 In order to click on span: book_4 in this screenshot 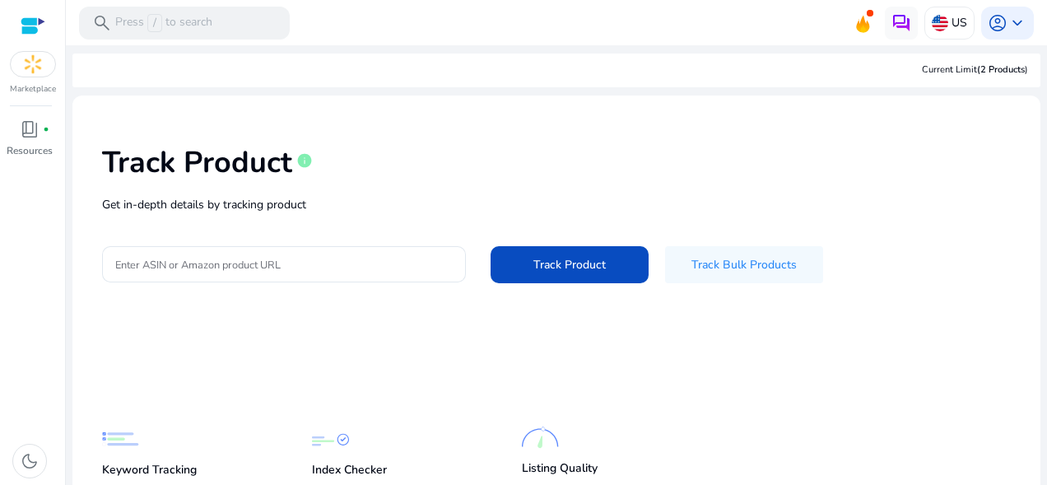, I will do `click(30, 129)`.